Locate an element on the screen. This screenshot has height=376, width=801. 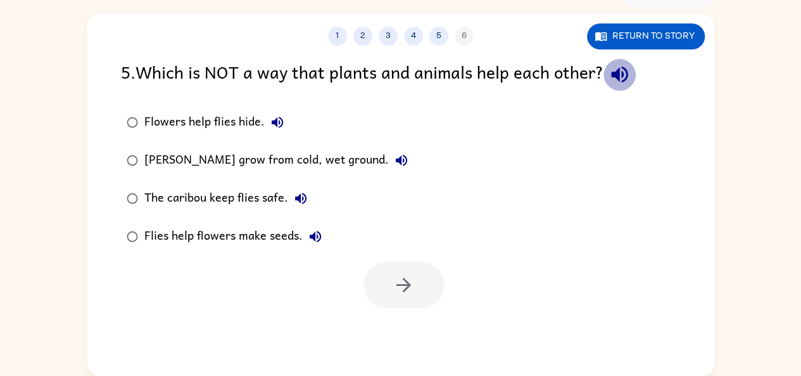
button: 1 is located at coordinates (338, 36).